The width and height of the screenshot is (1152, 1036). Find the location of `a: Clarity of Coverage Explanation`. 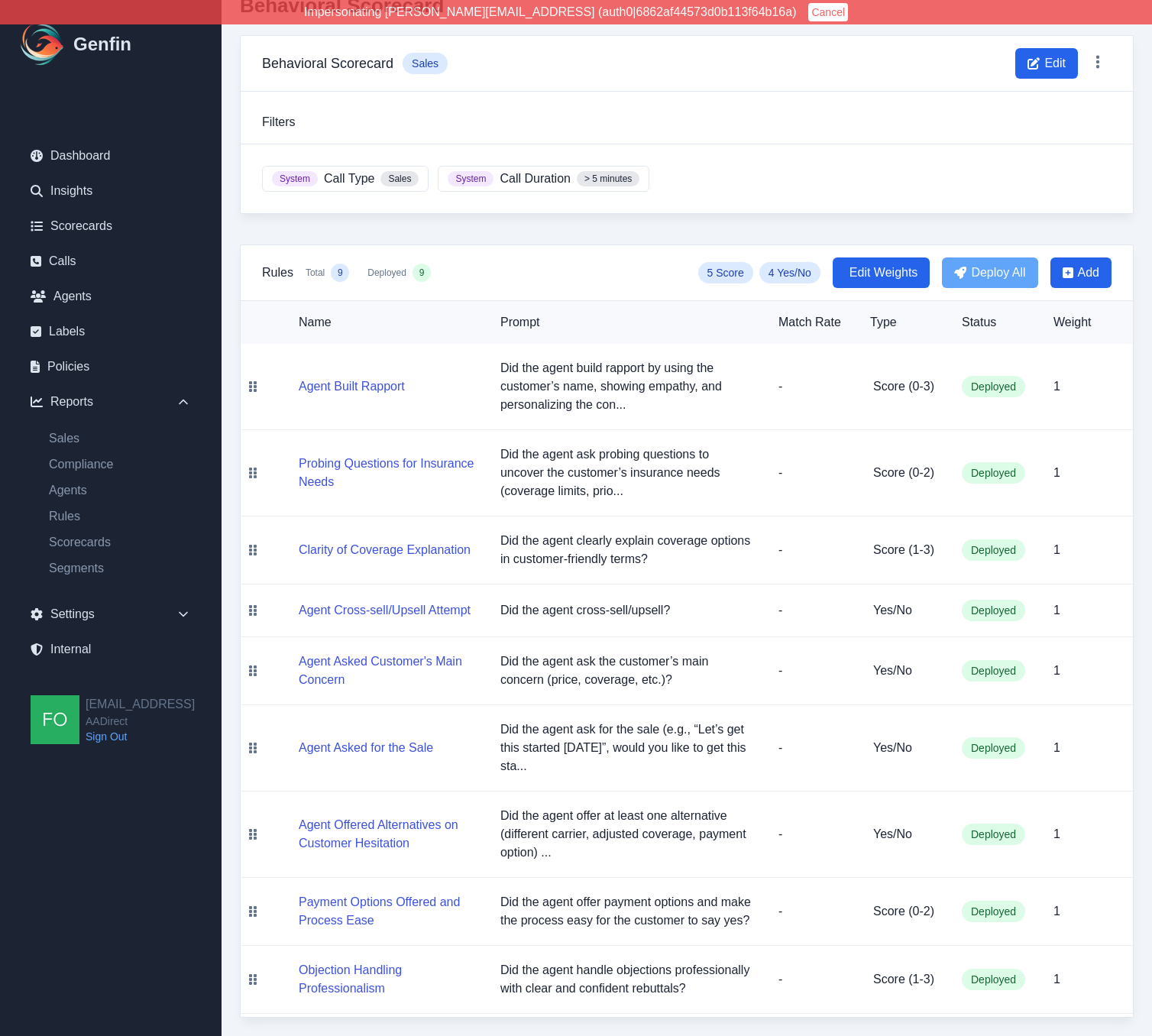

a: Clarity of Coverage Explanation is located at coordinates (384, 549).